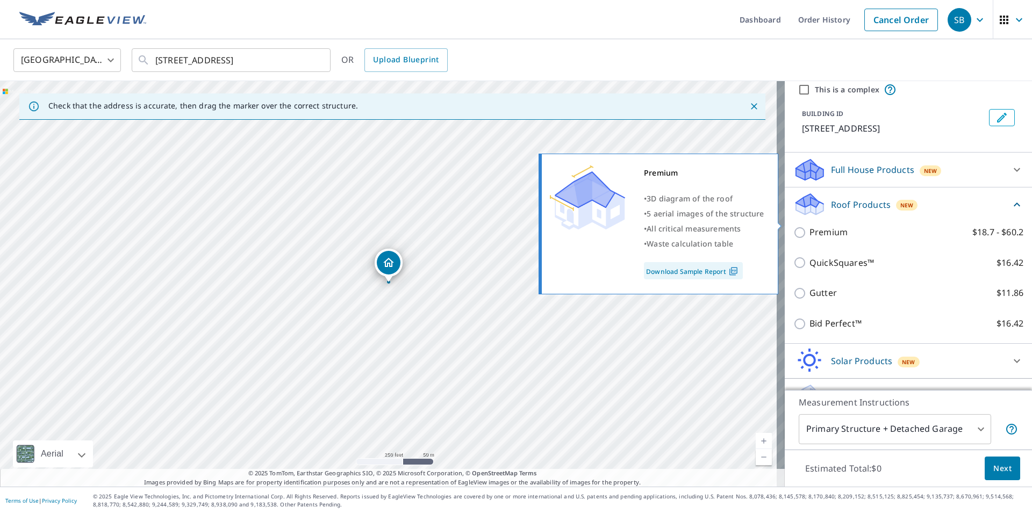 This screenshot has width=1032, height=514. Describe the element at coordinates (901, 20) in the screenshot. I see `a: Cancel Order` at that location.